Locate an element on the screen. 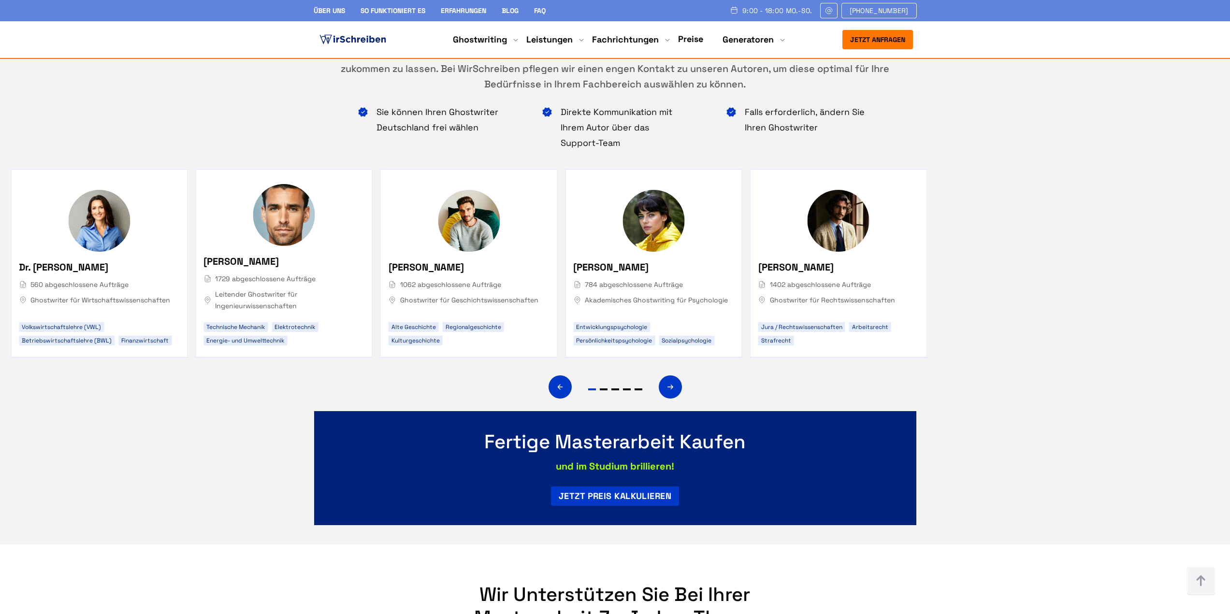 The image size is (1230, 614). span: 1062 abgeschlossene Aufträge is located at coordinates (469, 285).